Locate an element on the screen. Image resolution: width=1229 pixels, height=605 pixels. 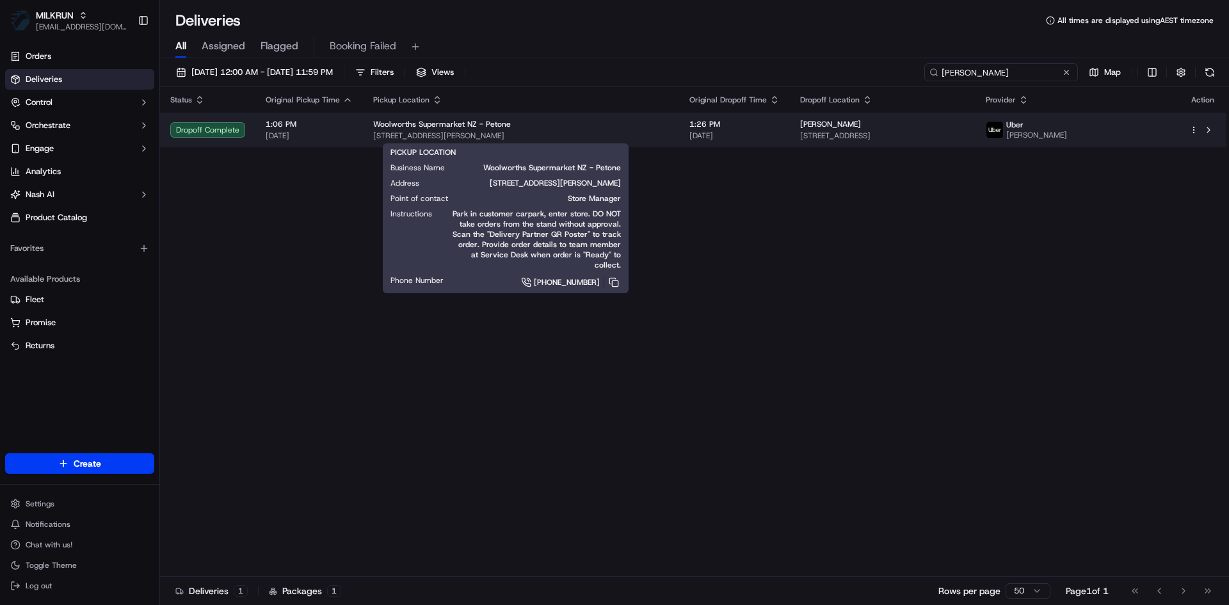
button: Promise is located at coordinates (79, 322).